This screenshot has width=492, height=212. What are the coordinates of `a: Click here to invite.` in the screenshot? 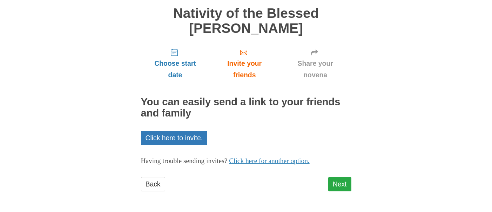 It's located at (174, 138).